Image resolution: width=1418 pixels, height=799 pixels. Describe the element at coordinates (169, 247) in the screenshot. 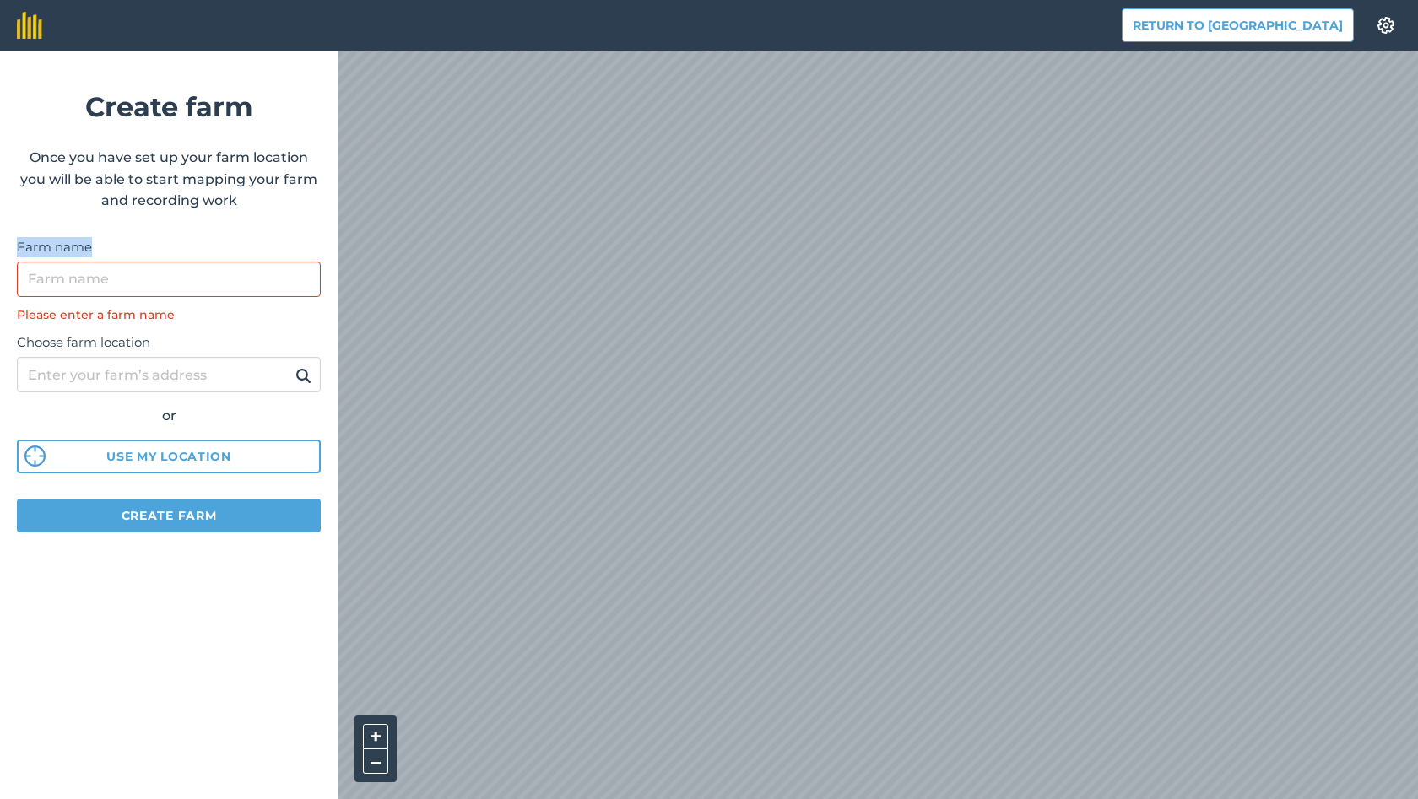

I see `label: Farm name` at that location.